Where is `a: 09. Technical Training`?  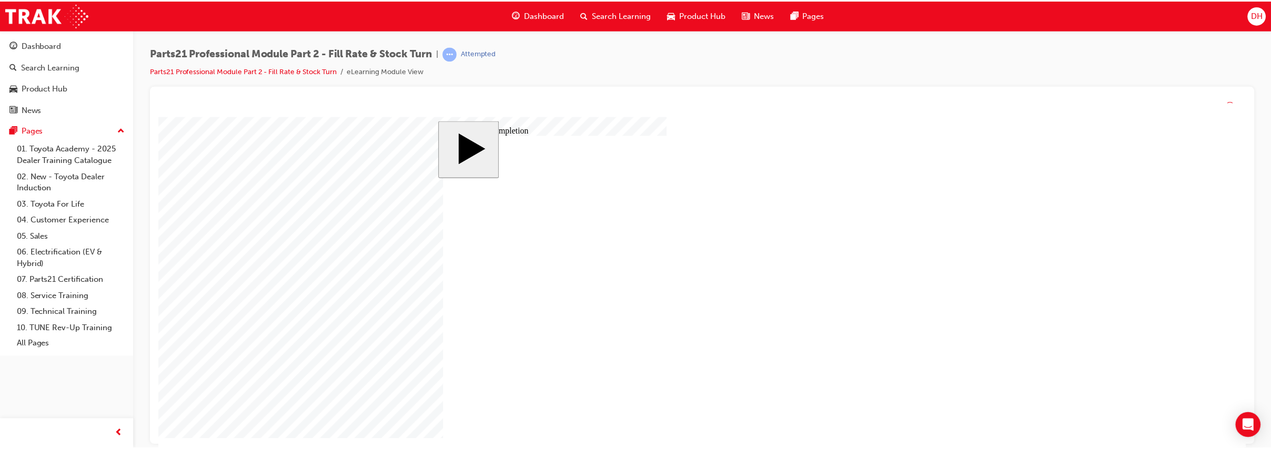 a: 09. Technical Training is located at coordinates (71, 312).